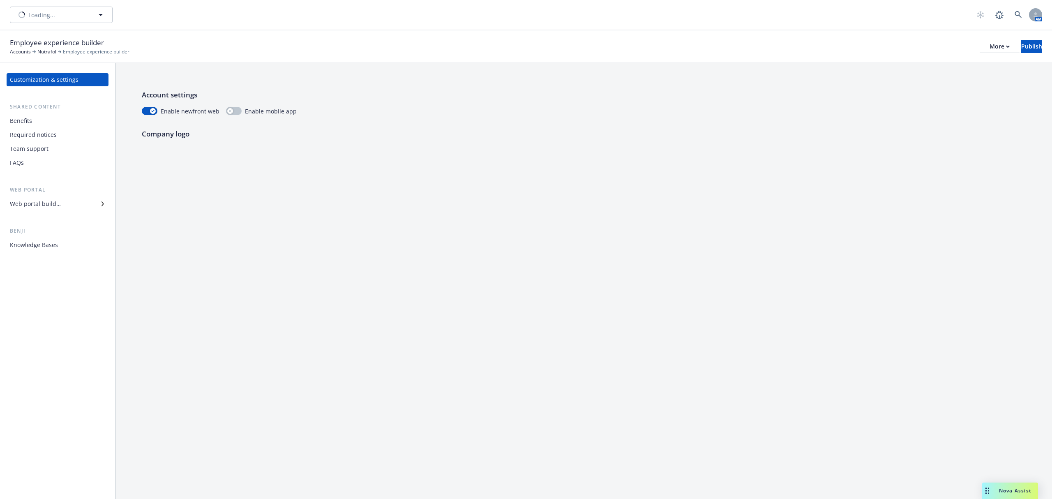  I want to click on div: Shared content, so click(58, 107).